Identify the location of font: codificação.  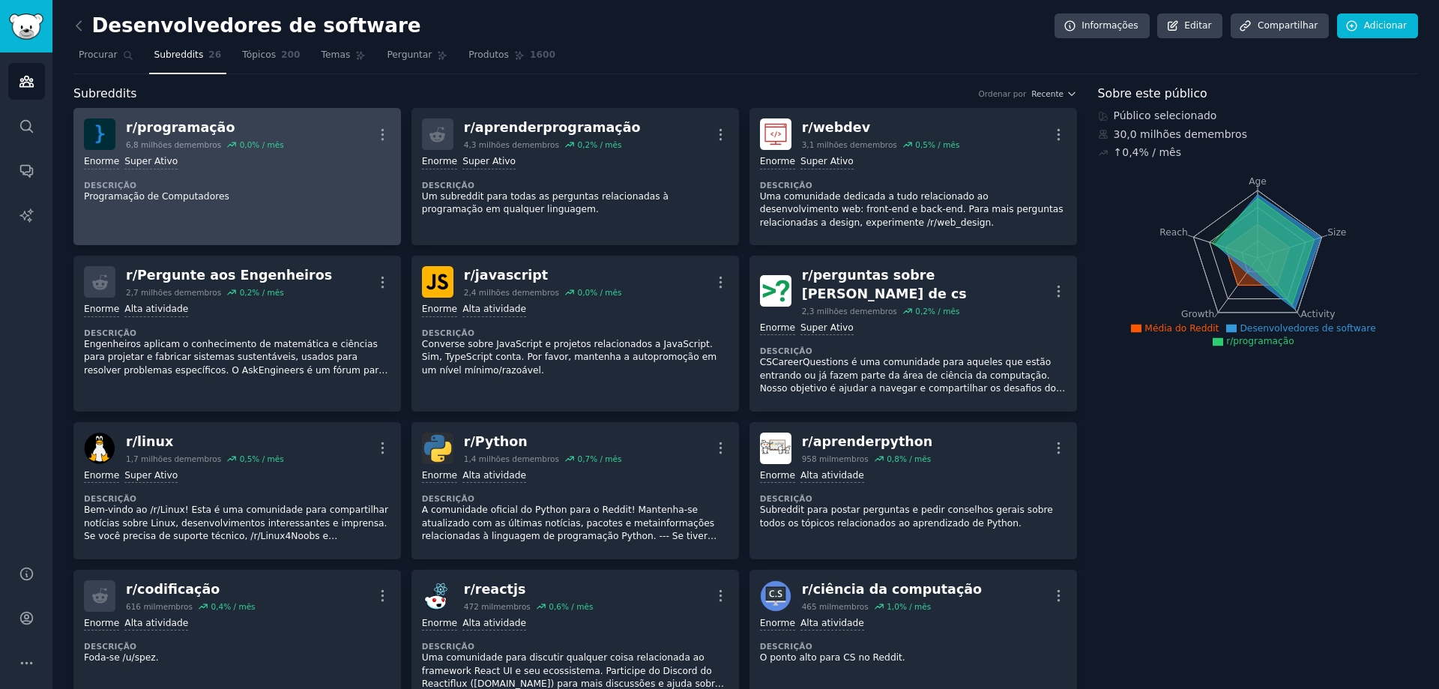
(178, 589).